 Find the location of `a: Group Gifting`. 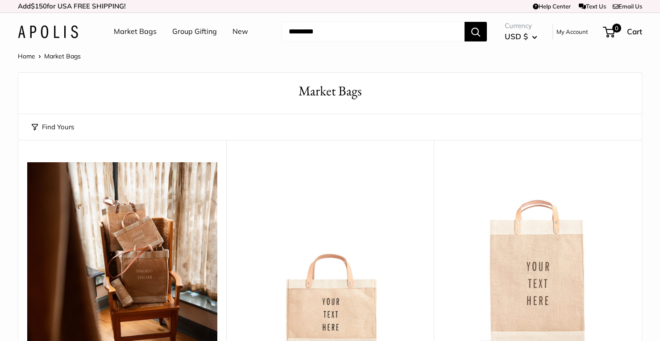

a: Group Gifting is located at coordinates (195, 32).